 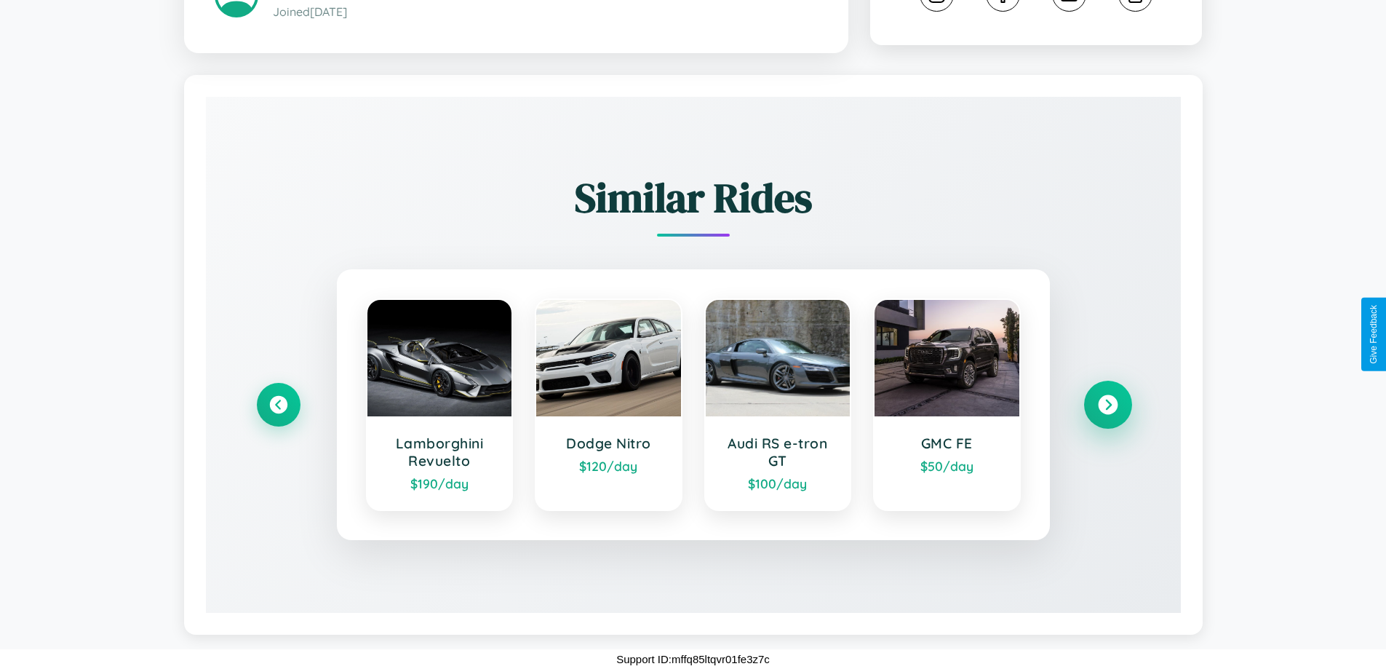 I want to click on h3: Lamborghini Revuelto, so click(x=439, y=452).